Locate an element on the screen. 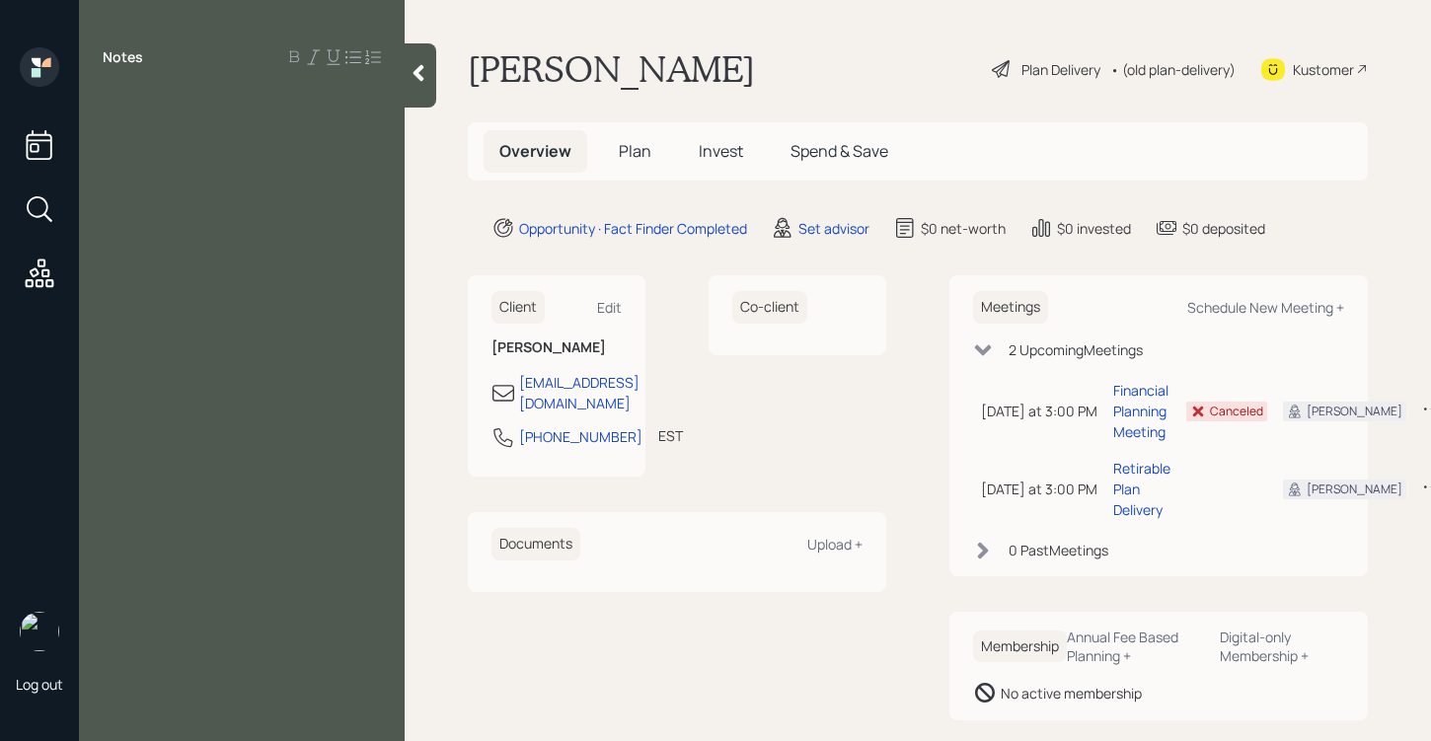  div: Opportunity · Fact Finder Completed is located at coordinates (632, 228).